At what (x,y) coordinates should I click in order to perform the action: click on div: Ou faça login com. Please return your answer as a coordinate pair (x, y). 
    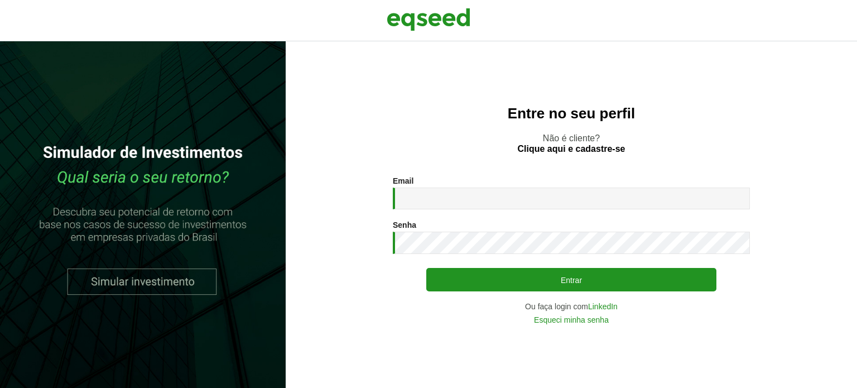
    Looking at the image, I should click on (572, 306).